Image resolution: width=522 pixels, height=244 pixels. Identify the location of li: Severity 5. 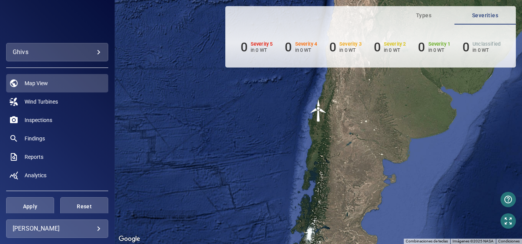
(257, 47).